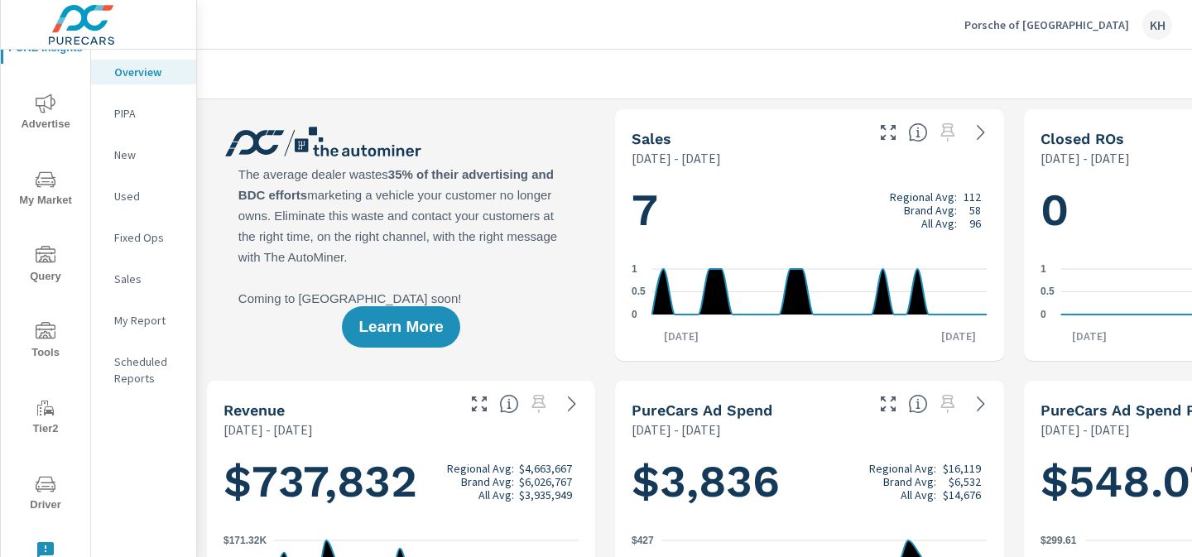  Describe the element at coordinates (143, 113) in the screenshot. I see `div: PIPA` at that location.